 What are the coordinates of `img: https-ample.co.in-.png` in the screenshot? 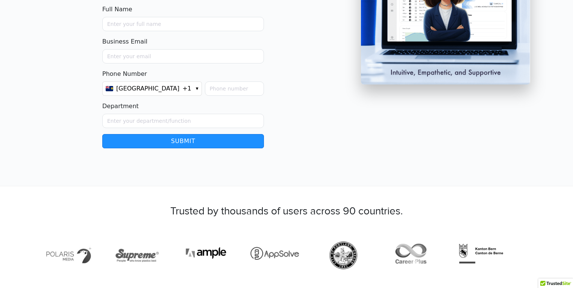 It's located at (199, 256).